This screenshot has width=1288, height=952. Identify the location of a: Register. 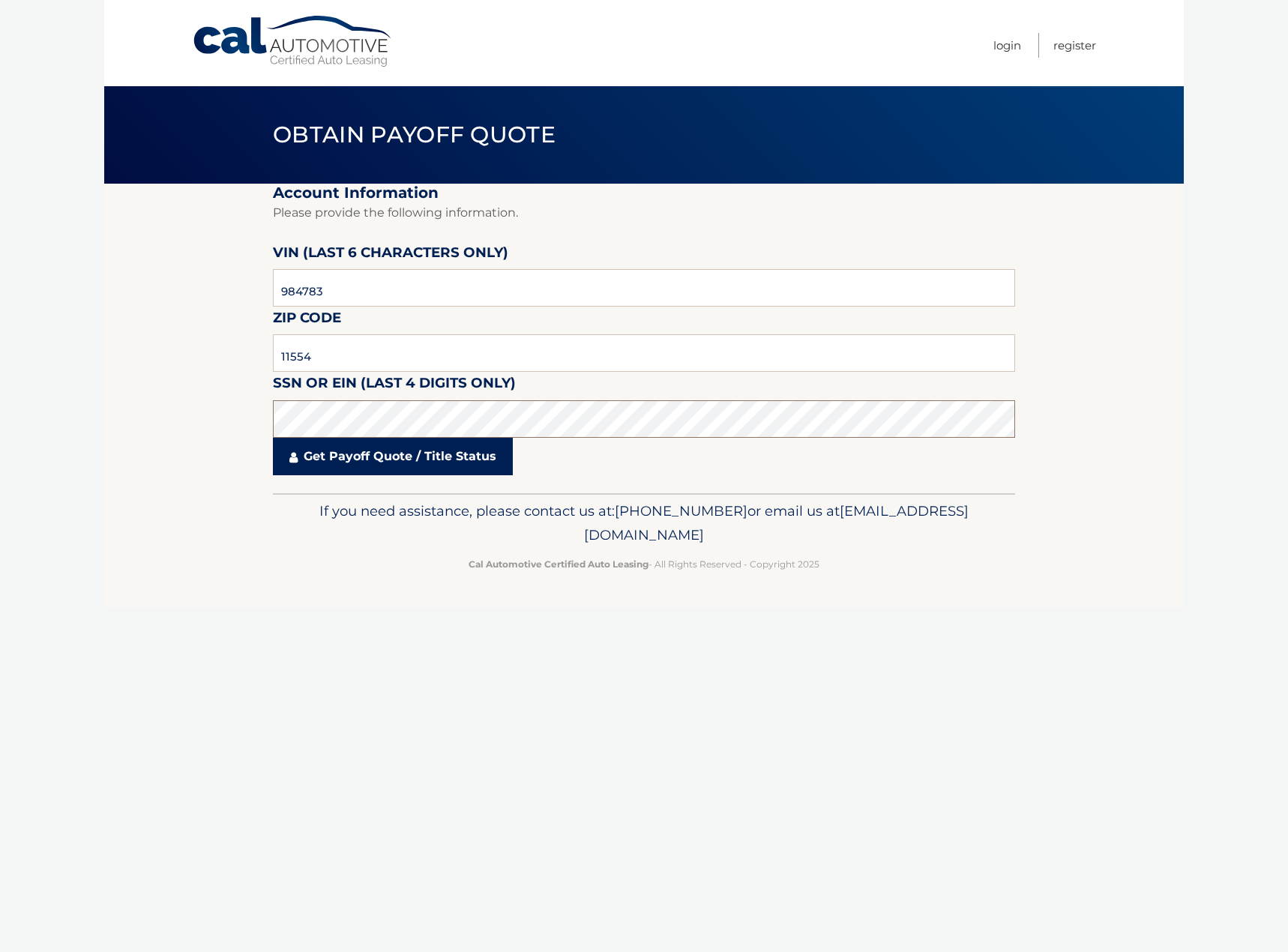
(1075, 45).